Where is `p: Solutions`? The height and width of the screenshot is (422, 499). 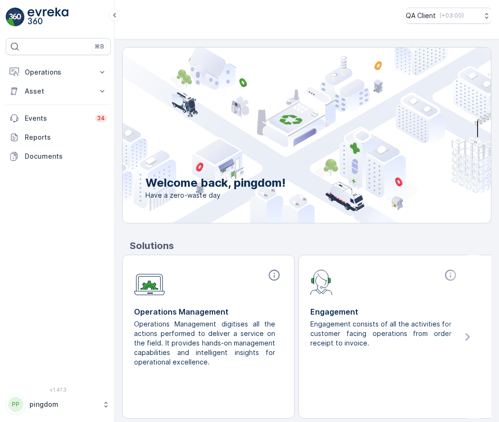 p: Solutions is located at coordinates (311, 246).